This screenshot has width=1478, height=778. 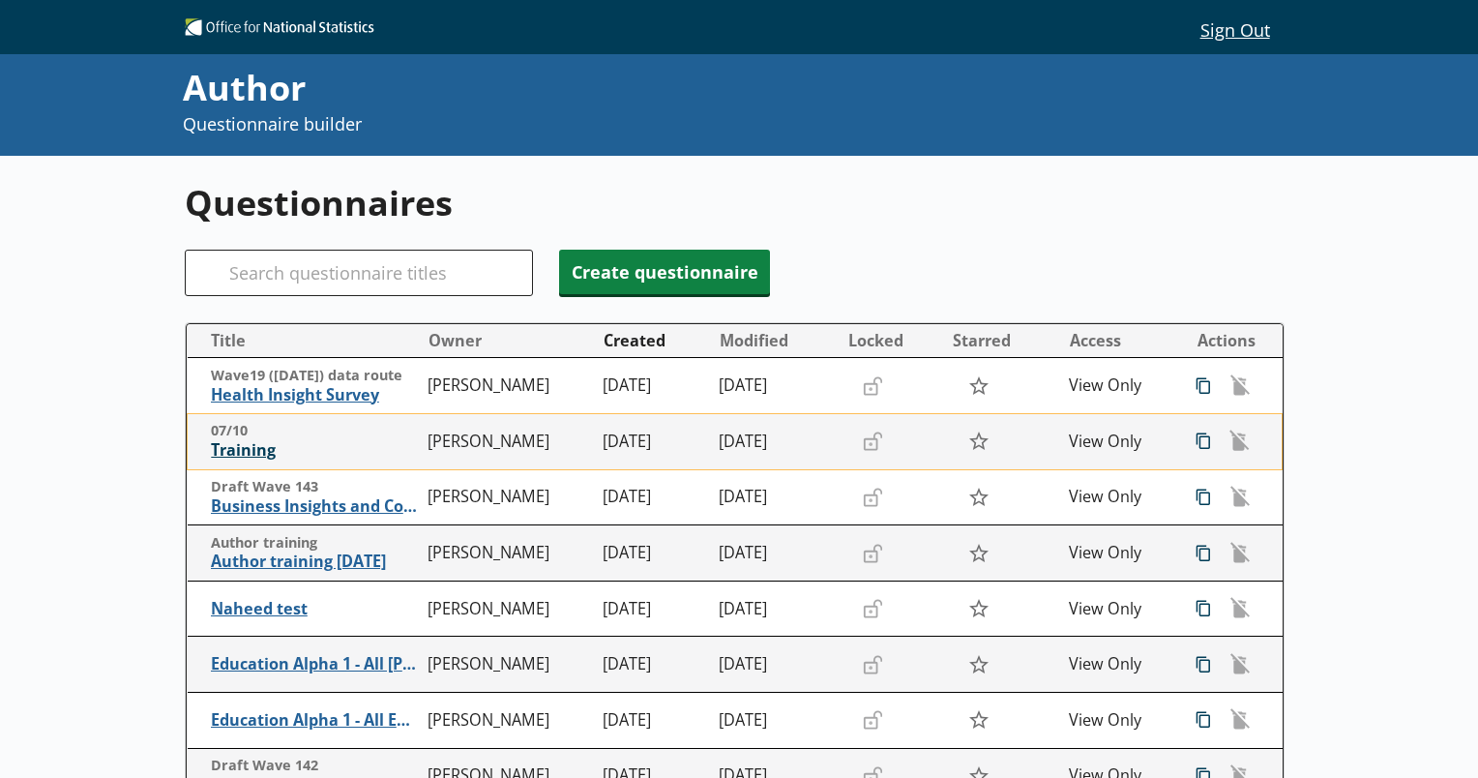 I want to click on span: Naheed test, so click(x=315, y=609).